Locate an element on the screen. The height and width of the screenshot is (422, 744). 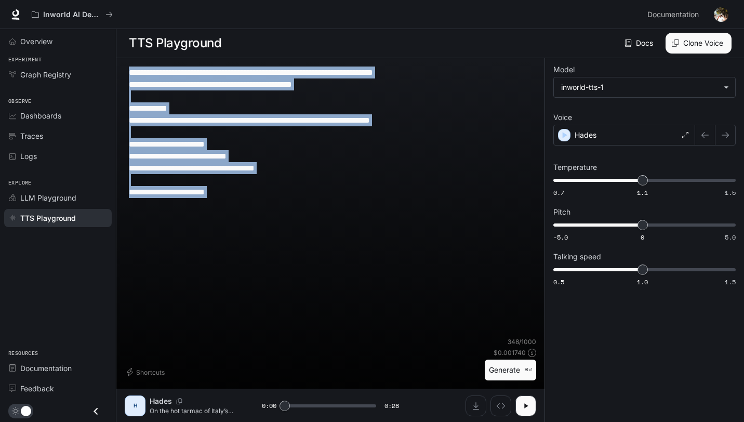
span: 0 is located at coordinates (642, 237).